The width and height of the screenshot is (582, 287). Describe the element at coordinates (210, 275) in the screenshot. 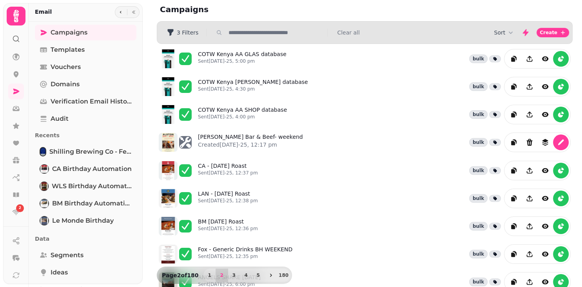

I see `button: 1` at that location.